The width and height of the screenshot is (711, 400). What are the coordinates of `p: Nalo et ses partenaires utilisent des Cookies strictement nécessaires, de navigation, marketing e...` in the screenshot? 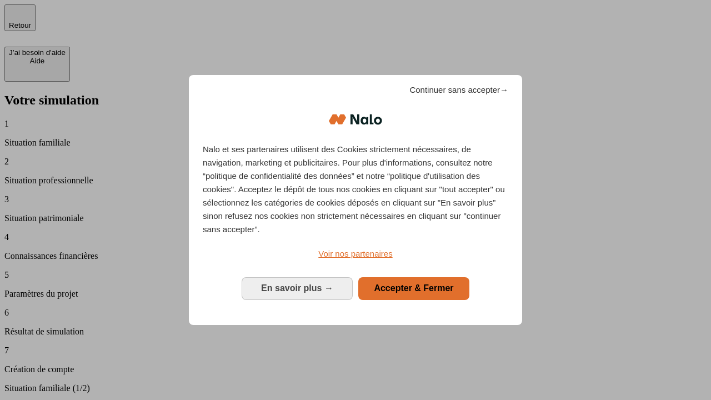 It's located at (356, 189).